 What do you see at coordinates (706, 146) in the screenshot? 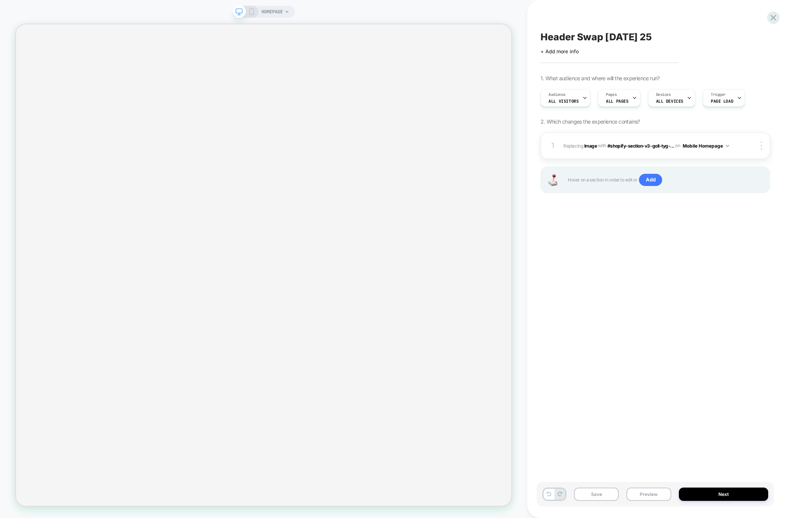
I see `button: Mobile Homepage` at bounding box center [706, 146].